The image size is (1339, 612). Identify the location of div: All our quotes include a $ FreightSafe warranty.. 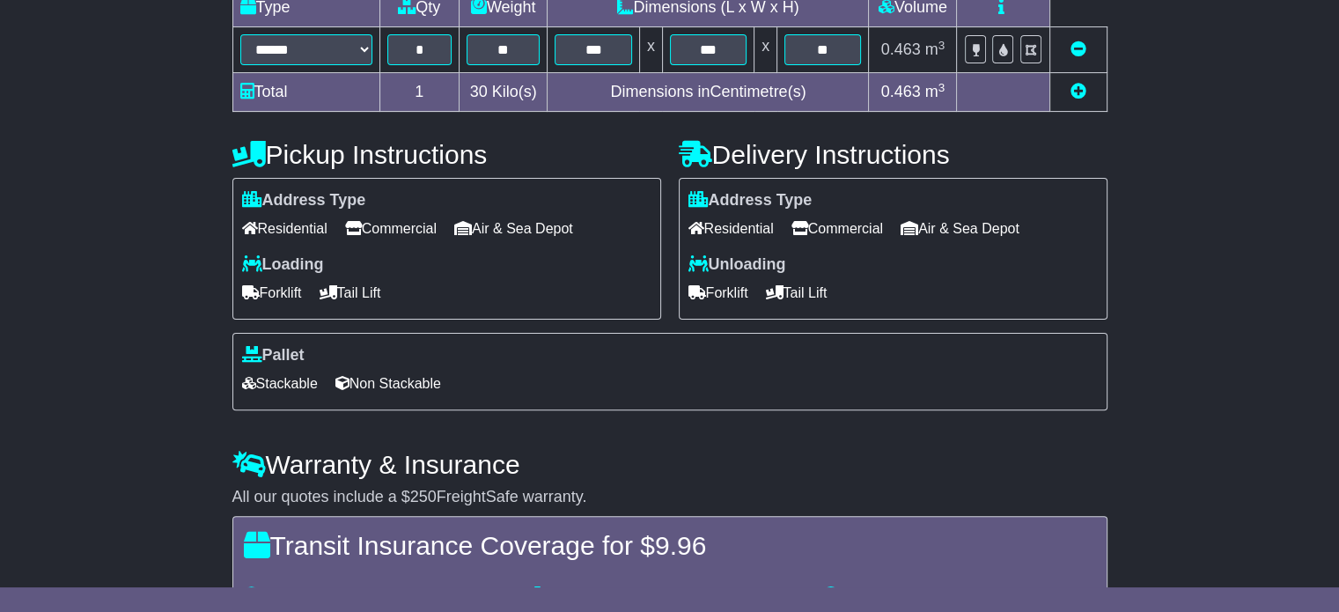
(670, 497).